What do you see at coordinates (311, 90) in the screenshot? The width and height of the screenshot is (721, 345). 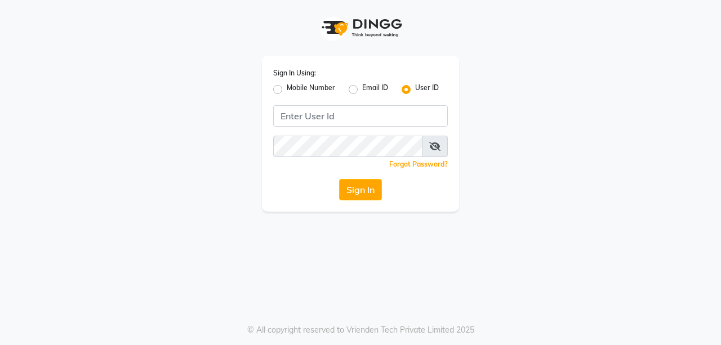 I see `label: Mobile Number` at bounding box center [311, 90].